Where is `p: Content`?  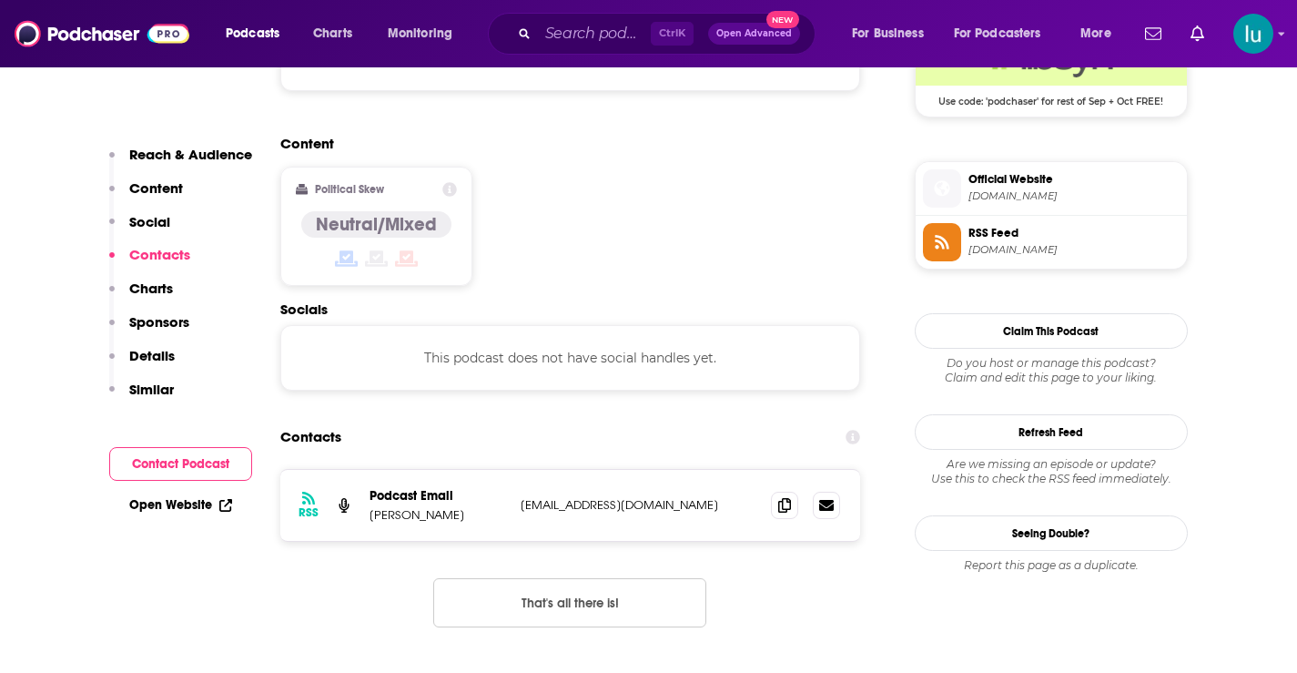 p: Content is located at coordinates (156, 187).